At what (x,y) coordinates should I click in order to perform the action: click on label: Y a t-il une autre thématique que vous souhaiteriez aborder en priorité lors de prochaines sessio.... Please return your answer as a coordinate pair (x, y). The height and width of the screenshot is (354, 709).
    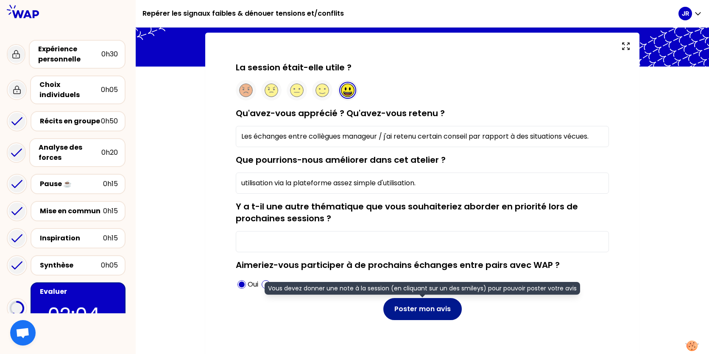
    Looking at the image, I should click on (407, 213).